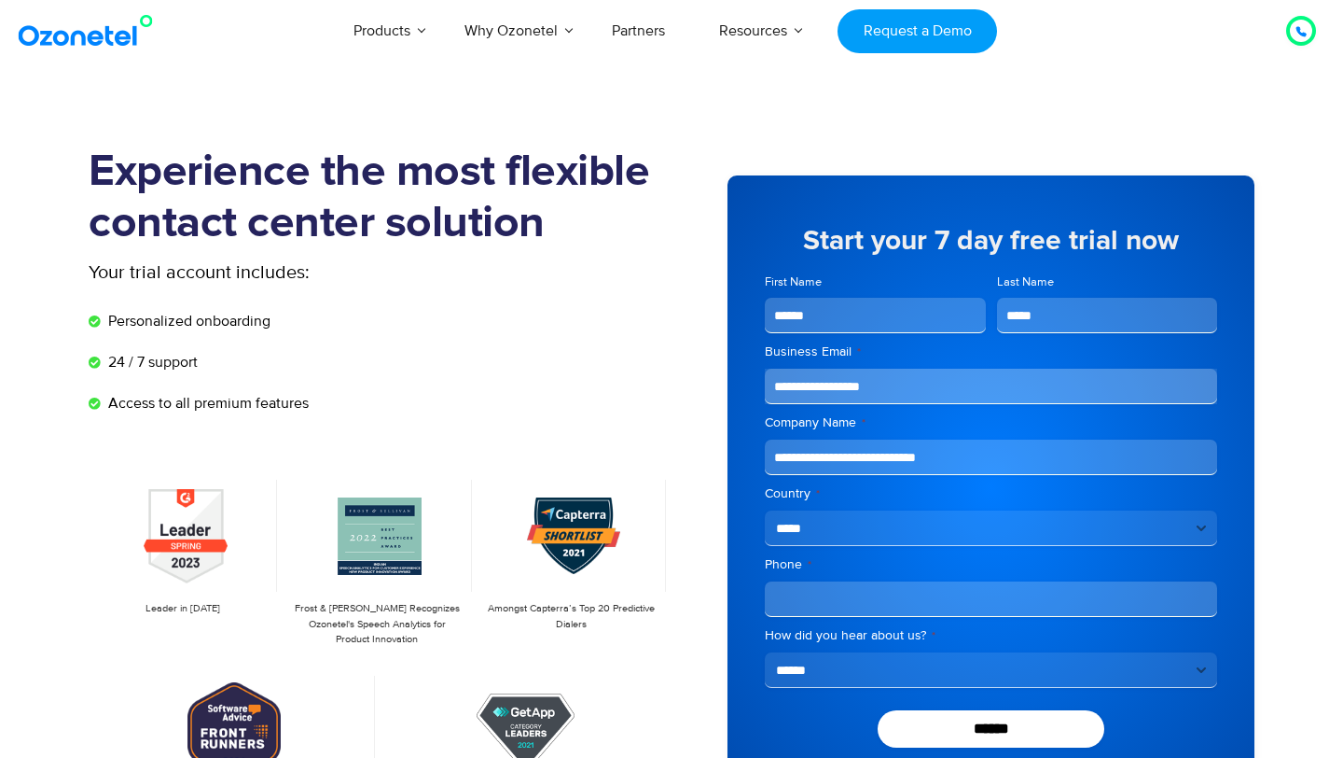 The height and width of the screenshot is (758, 1343). Describe the element at coordinates (380, 198) in the screenshot. I see `h1: Experience the most flexible contact center solution` at that location.